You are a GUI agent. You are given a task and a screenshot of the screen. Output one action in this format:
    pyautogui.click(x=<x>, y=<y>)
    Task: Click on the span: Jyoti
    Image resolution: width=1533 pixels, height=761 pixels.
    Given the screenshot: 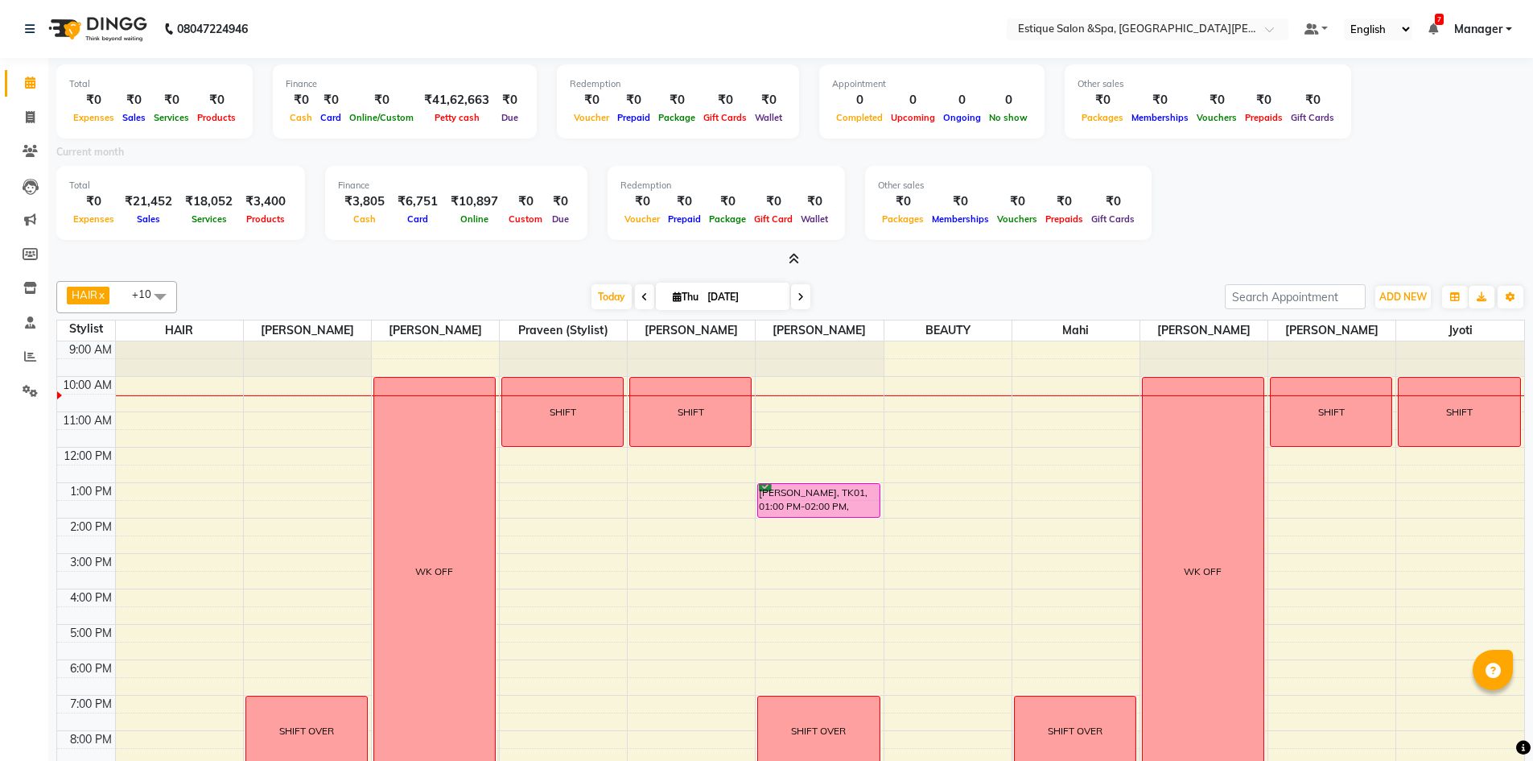 What is the action you would take?
    pyautogui.click(x=1460, y=330)
    